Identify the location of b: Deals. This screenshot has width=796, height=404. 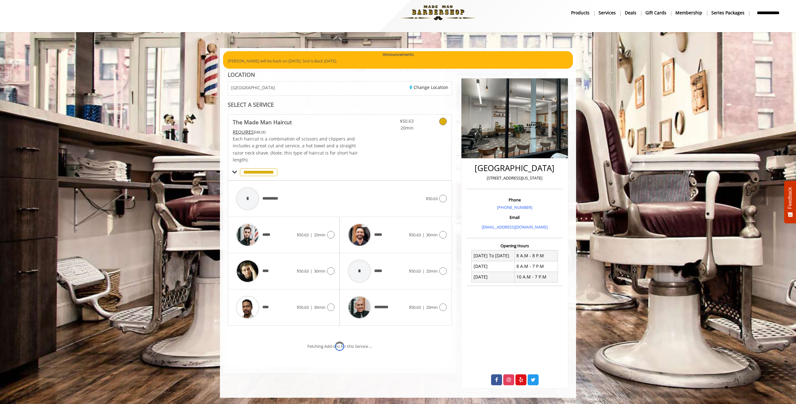
(630, 13).